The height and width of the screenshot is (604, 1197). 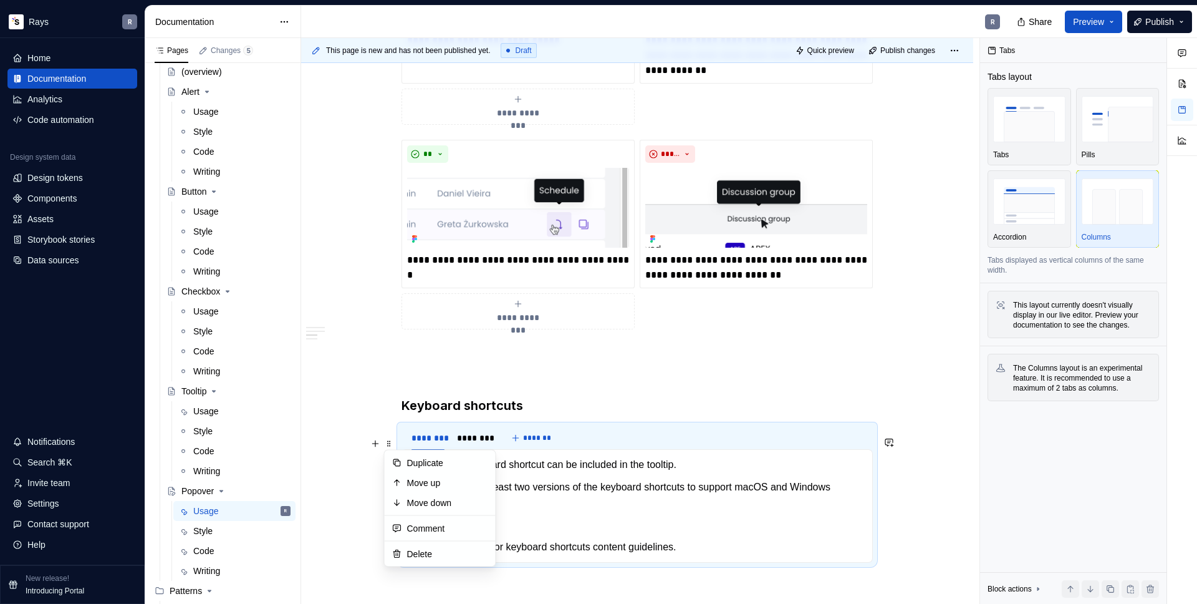 What do you see at coordinates (190, 92) in the screenshot?
I see `div: Alert` at bounding box center [190, 92].